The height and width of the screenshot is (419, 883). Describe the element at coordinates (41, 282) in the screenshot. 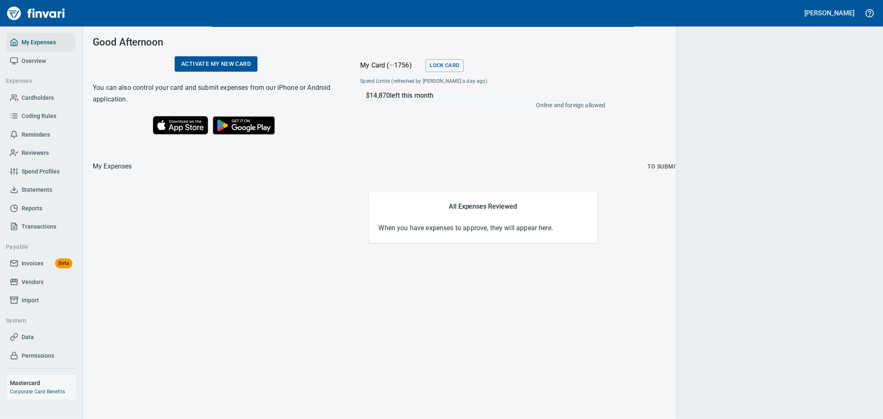

I see `a: Vendors` at that location.